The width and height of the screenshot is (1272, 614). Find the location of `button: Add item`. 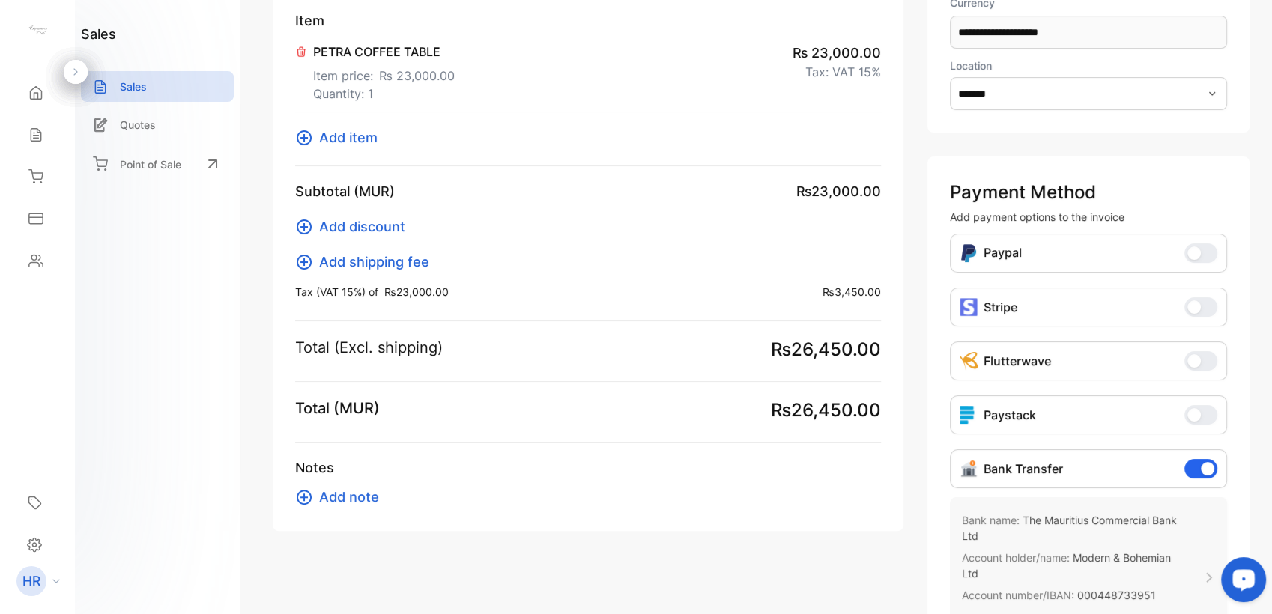

button: Add item is located at coordinates (341, 137).